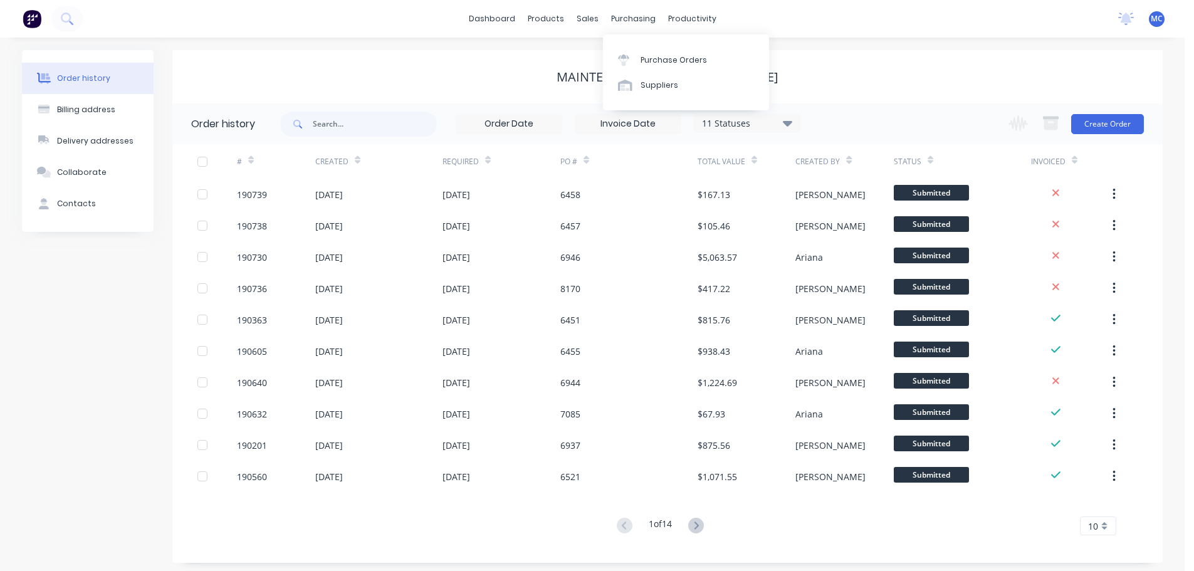  What do you see at coordinates (571, 414) in the screenshot?
I see `div: 7085` at bounding box center [571, 414].